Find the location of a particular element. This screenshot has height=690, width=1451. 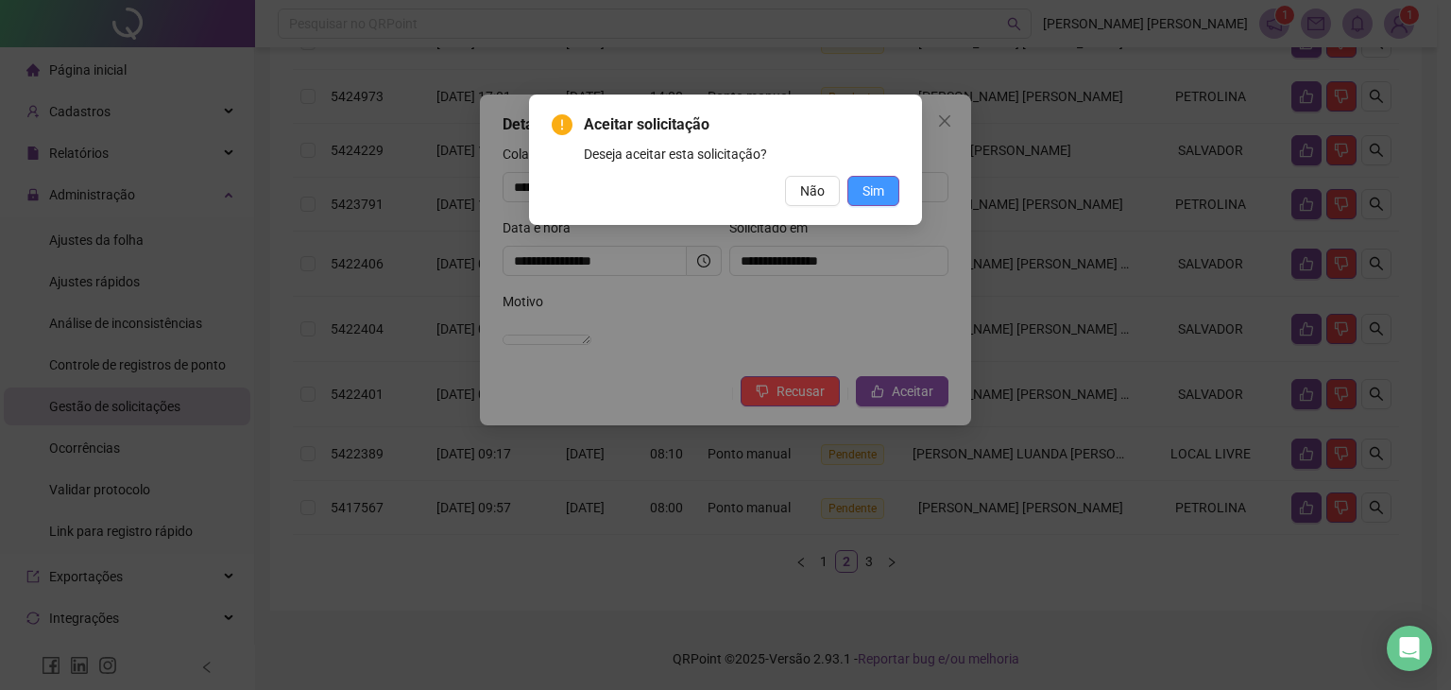

span: Aceitar solicitação is located at coordinates (742, 125).